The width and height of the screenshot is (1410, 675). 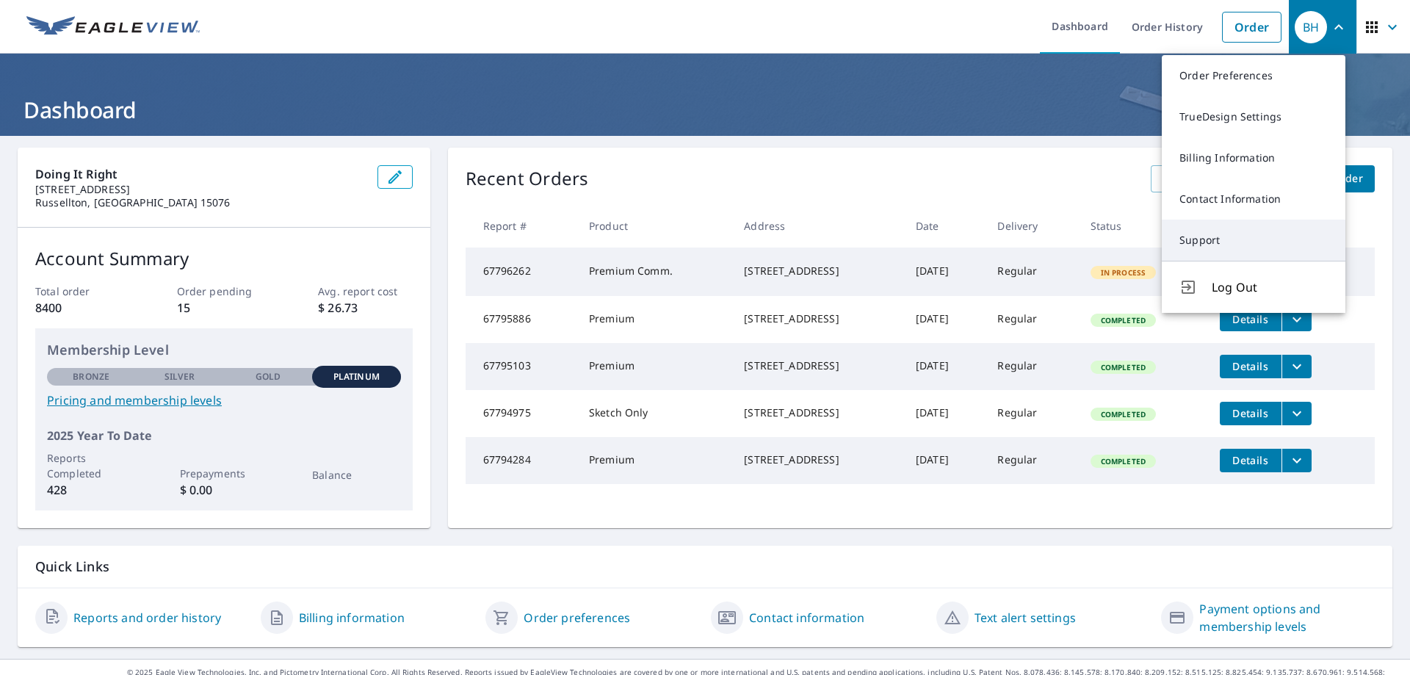 What do you see at coordinates (1025, 618) in the screenshot?
I see `a: Text alert settings` at bounding box center [1025, 618].